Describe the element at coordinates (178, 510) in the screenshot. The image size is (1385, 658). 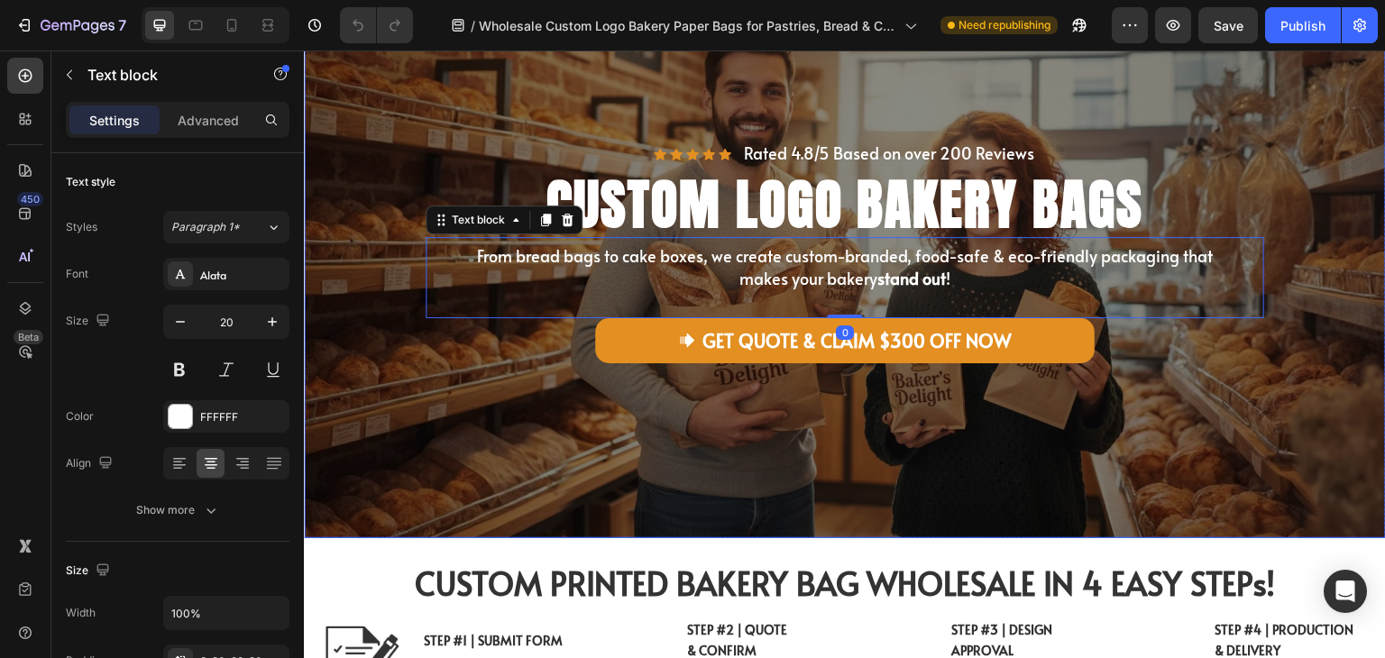
I see `div: Show more` at that location.